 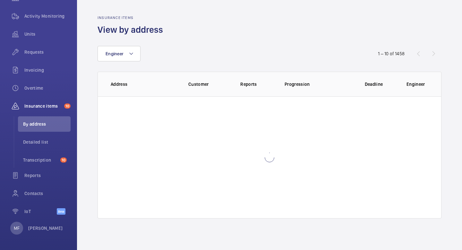 What do you see at coordinates (48, 16) in the screenshot?
I see `span: Activity Monitoring` at bounding box center [48, 16].